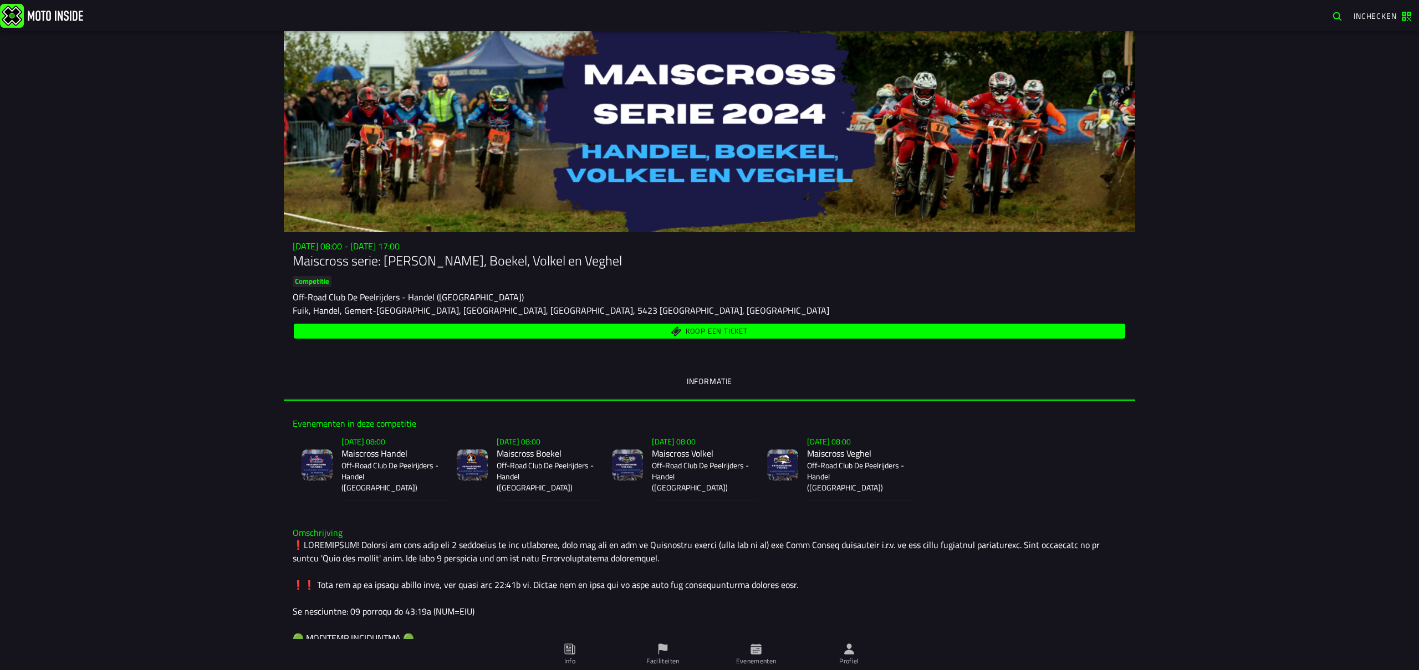 This screenshot has width=1419, height=670. I want to click on span: Inchecken, so click(1375, 16).